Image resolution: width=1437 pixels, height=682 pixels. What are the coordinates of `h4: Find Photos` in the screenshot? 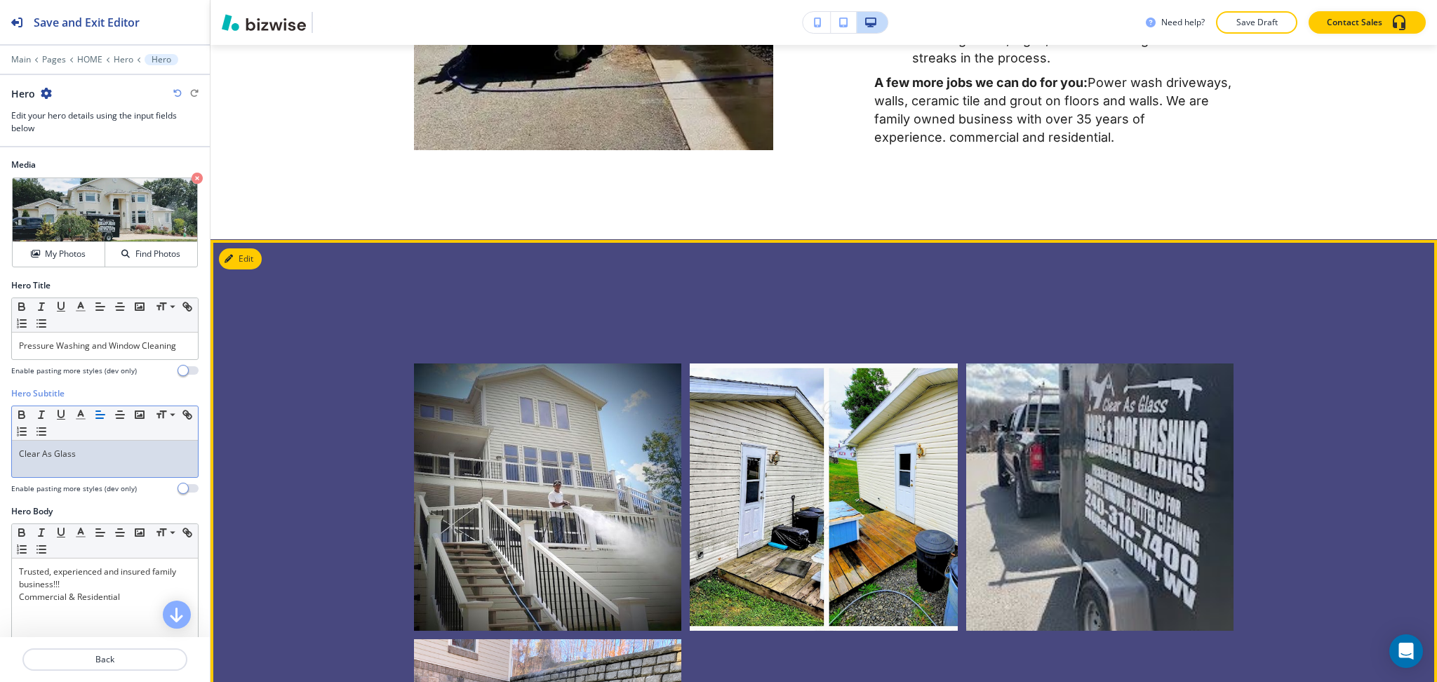 It's located at (158, 254).